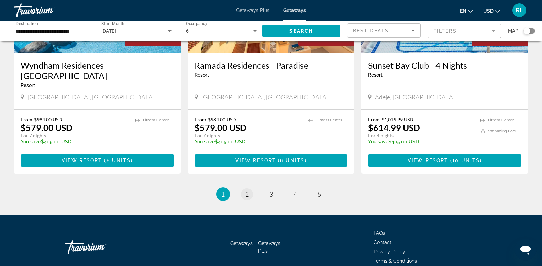  Describe the element at coordinates (271, 194) in the screenshot. I see `nav: Pagination` at that location.